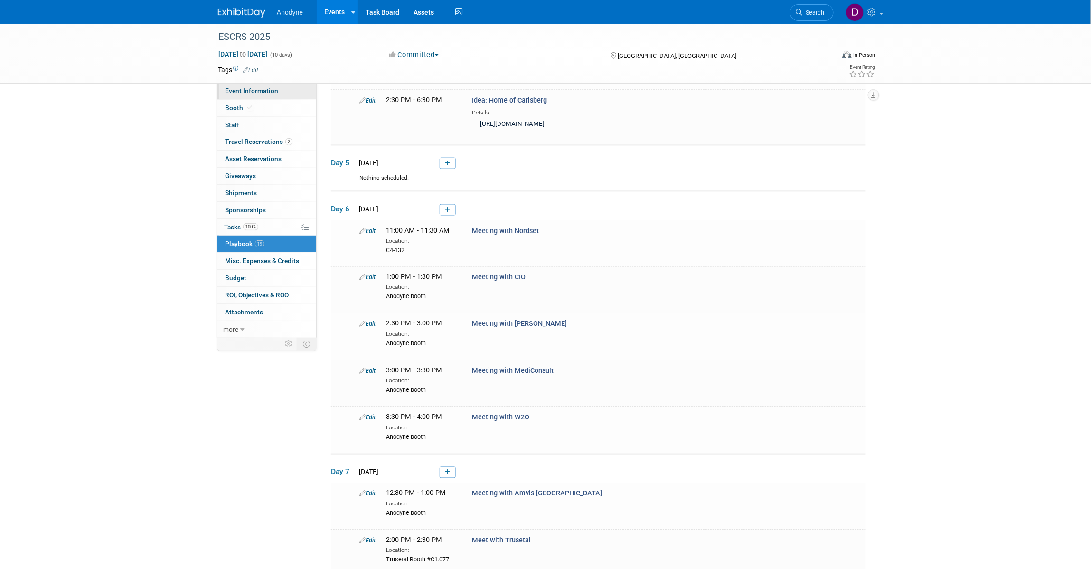  What do you see at coordinates (505, 231) in the screenshot?
I see `span: Meeting with Nordset` at bounding box center [505, 231].